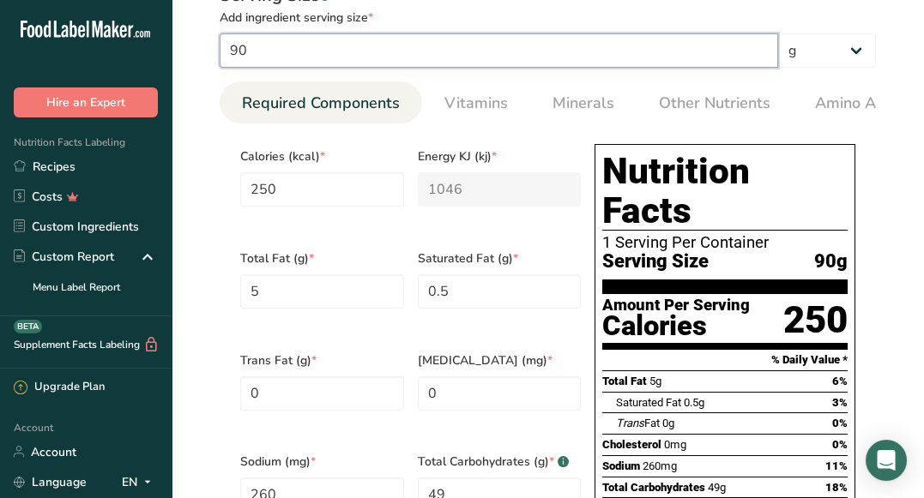 The height and width of the screenshot is (498, 924). I want to click on span: Trans Fat (g), so click(322, 360).